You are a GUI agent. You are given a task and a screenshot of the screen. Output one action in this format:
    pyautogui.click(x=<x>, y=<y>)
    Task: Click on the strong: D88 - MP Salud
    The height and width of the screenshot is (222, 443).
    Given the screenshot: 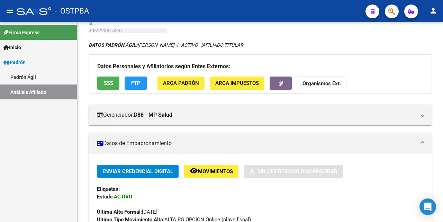 What is the action you would take?
    pyautogui.click(x=153, y=115)
    